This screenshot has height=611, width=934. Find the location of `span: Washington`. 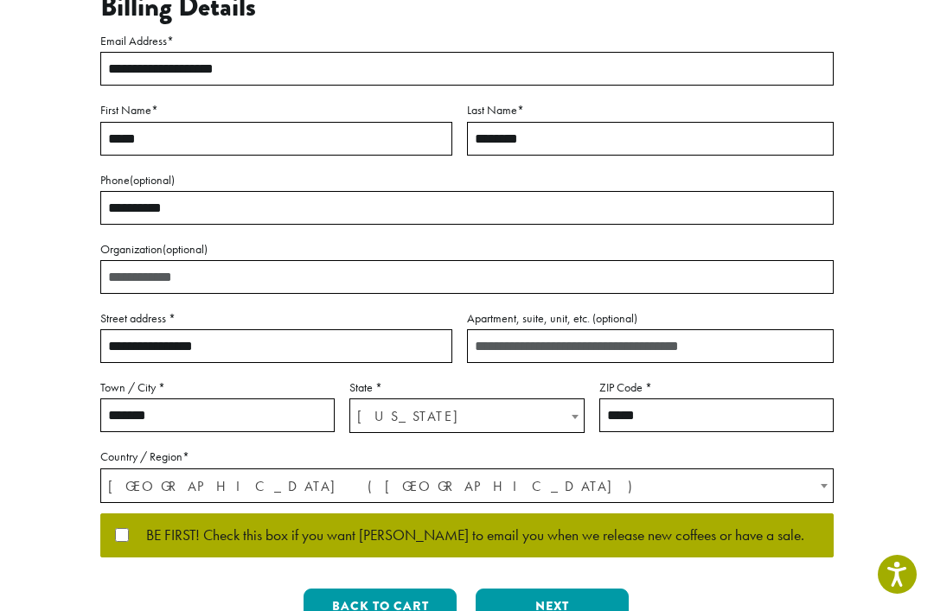

span: Washington is located at coordinates (466, 416).